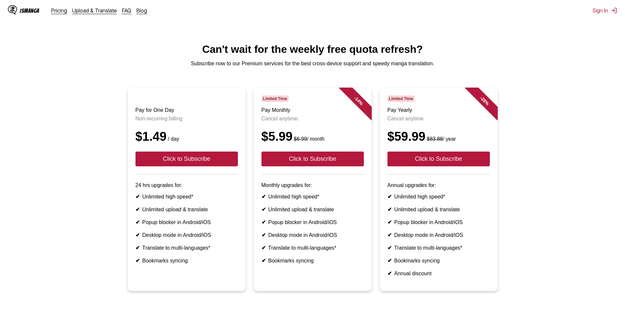 Image resolution: width=625 pixels, height=310 pixels. Describe the element at coordinates (438, 185) in the screenshot. I see `p: Annual upgrades for:` at that location.